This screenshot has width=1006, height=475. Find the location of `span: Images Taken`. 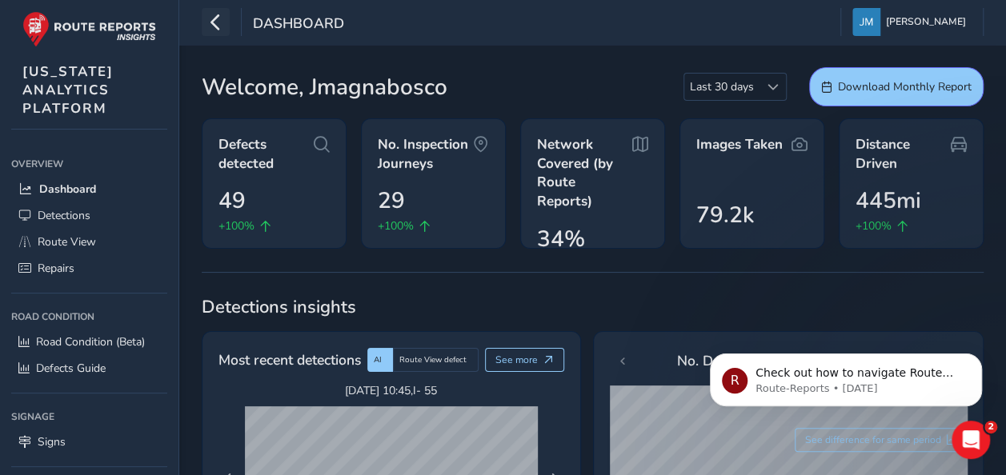

span: Images Taken is located at coordinates (739, 145).